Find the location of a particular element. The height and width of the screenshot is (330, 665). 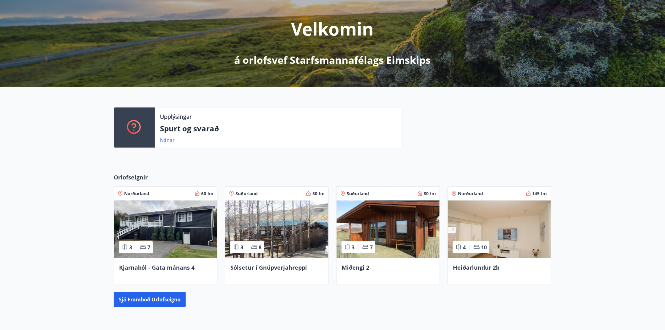

span: 145 fm is located at coordinates (540, 194).